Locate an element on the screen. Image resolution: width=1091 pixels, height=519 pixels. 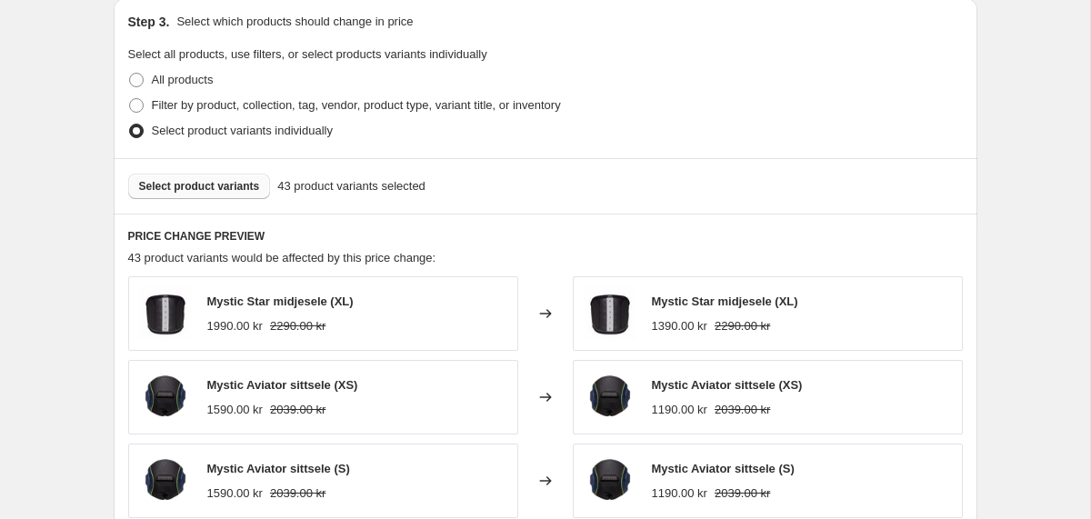
h2: Step 3. is located at coordinates (149, 22).